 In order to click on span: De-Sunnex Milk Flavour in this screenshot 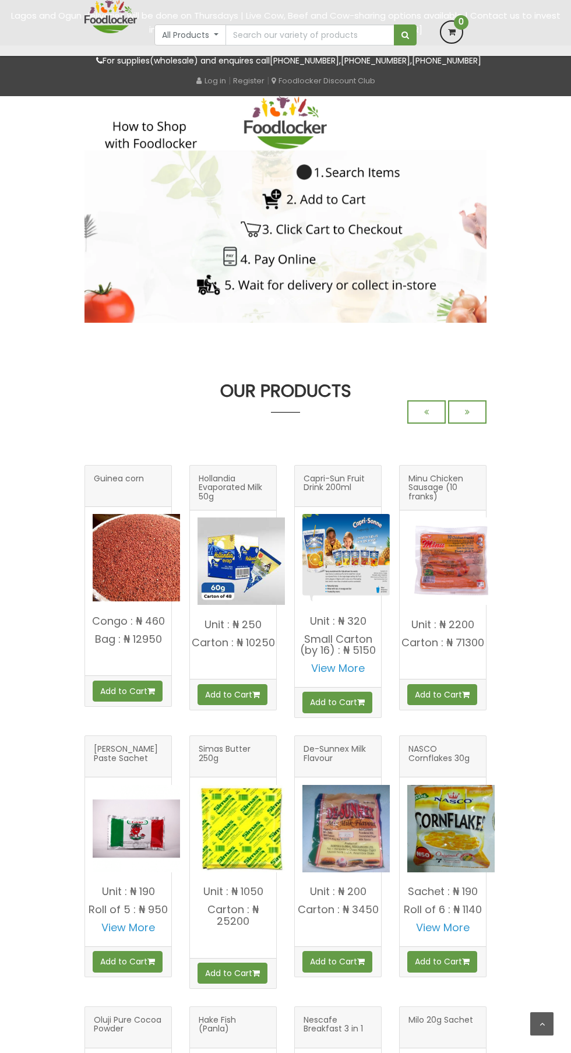, I will do `click(338, 757)`.